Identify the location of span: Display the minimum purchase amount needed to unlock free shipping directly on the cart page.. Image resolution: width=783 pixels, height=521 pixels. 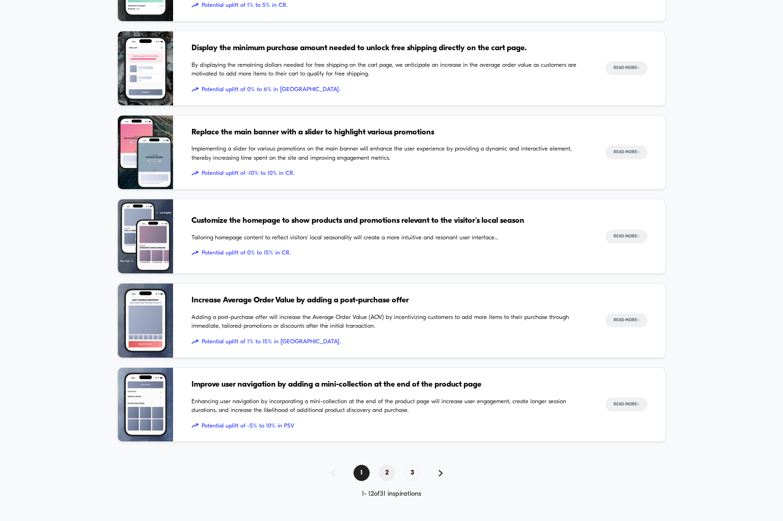
(389, 48).